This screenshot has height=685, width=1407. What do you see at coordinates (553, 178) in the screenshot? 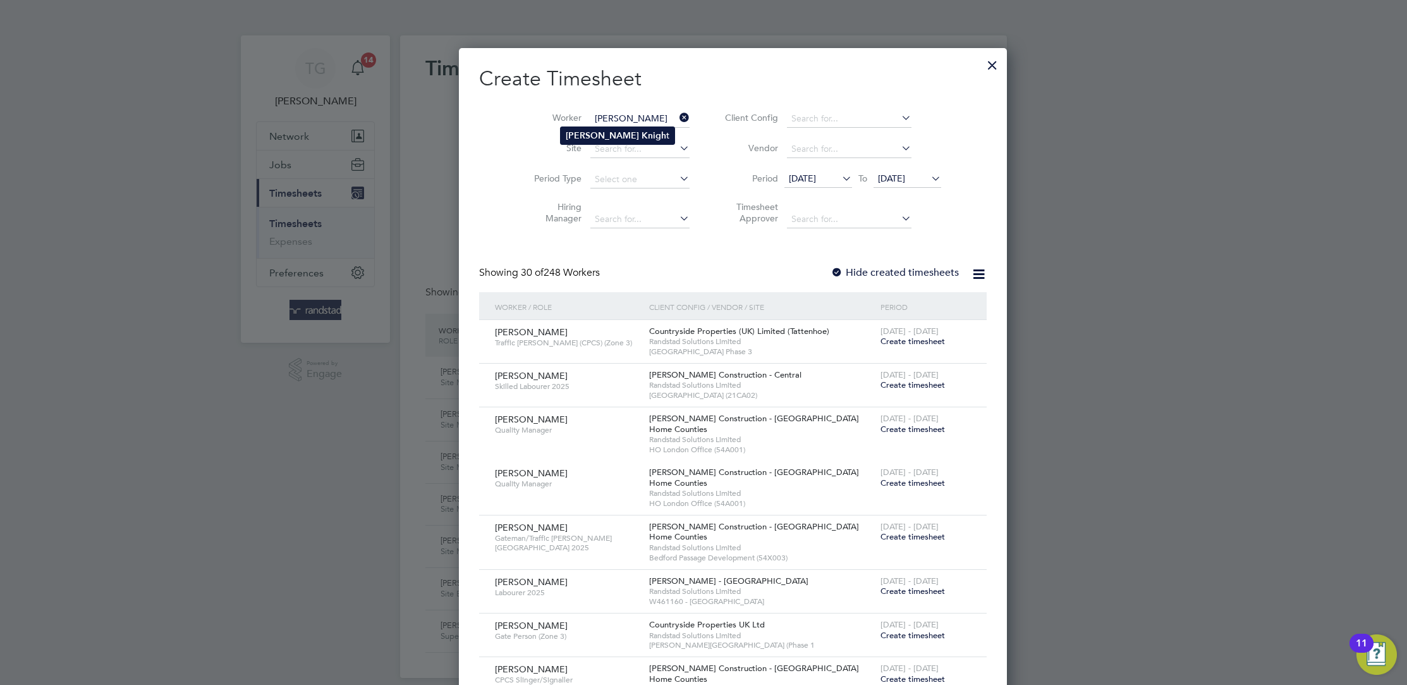
I see `label: Period Type` at bounding box center [553, 178].